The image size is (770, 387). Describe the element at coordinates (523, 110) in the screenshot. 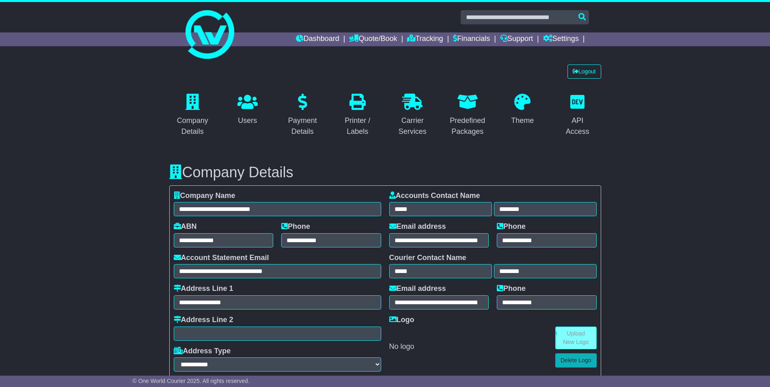

I see `a: Theme` at that location.